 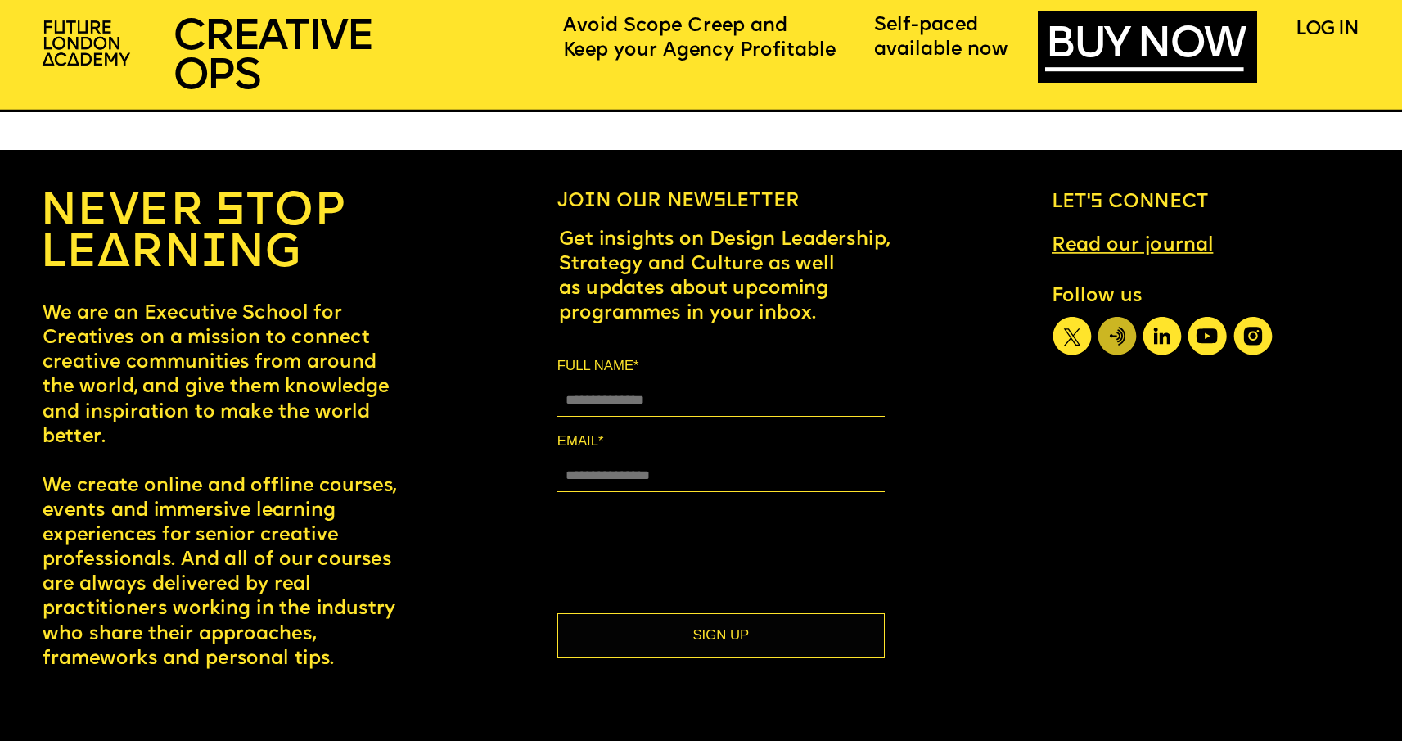 What do you see at coordinates (721, 635) in the screenshot?
I see `button: SIGN UP` at bounding box center [721, 635].